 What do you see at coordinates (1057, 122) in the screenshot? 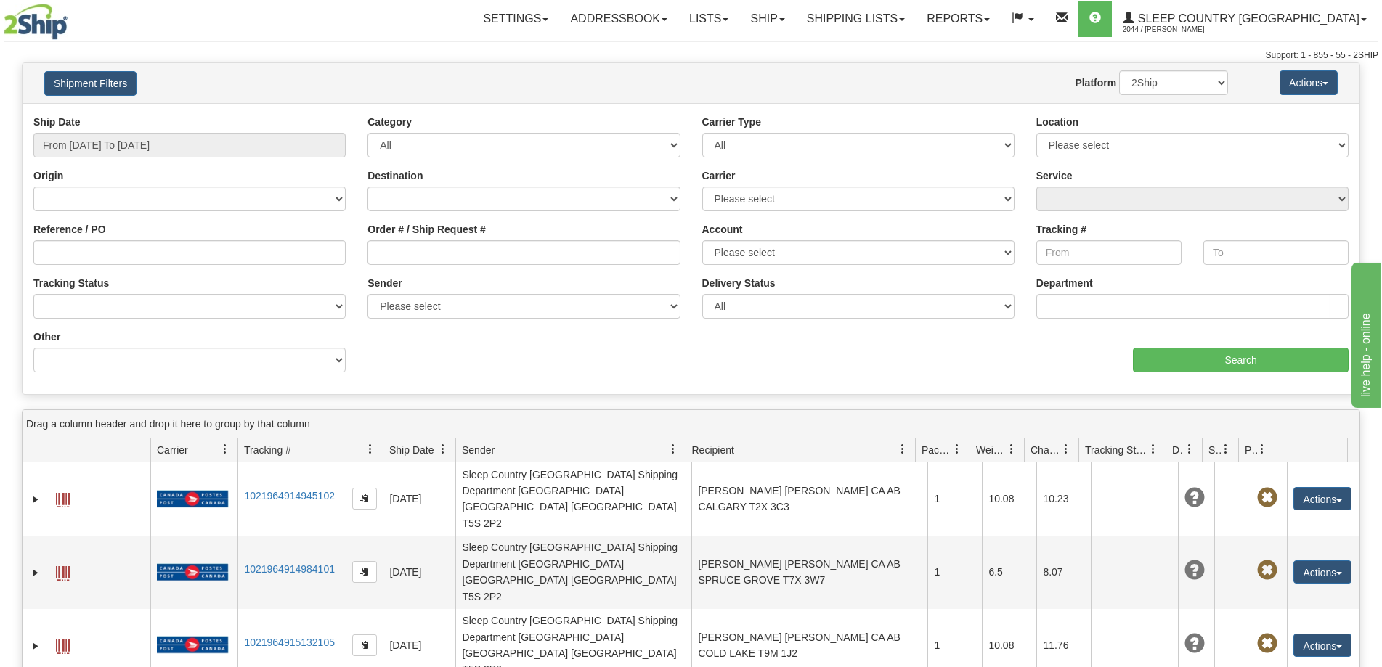
I see `label: Location` at bounding box center [1057, 122].